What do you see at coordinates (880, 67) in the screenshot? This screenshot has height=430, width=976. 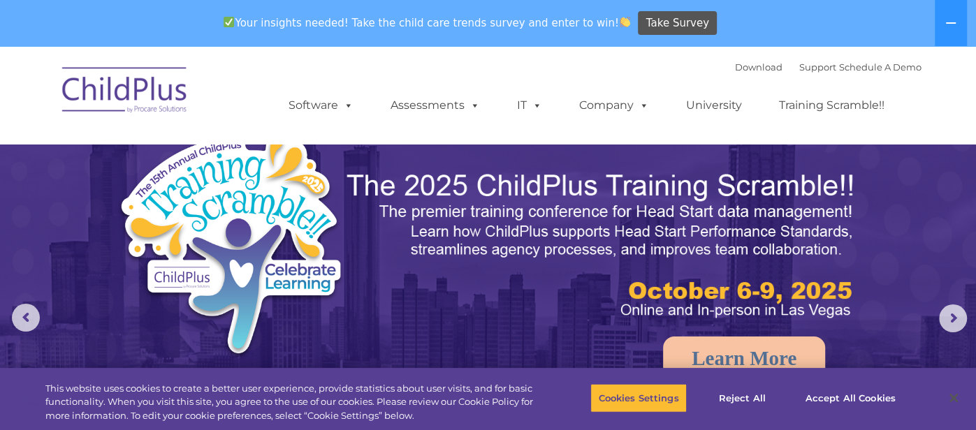 I see `a: Schedule A Demo` at bounding box center [880, 67].